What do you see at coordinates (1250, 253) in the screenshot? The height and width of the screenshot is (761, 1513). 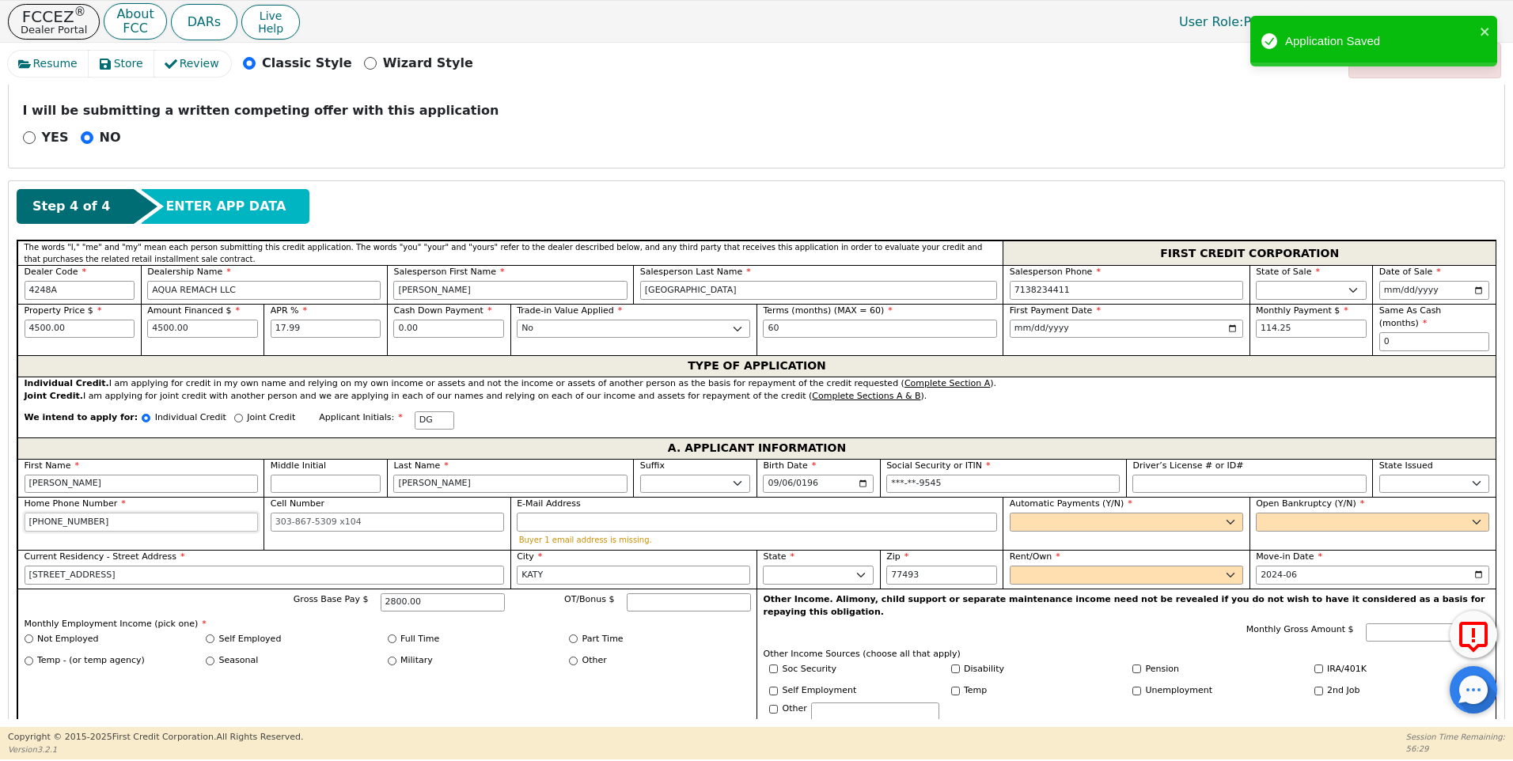 I see `span: FIRST CREDIT CORPORATION` at bounding box center [1250, 253].